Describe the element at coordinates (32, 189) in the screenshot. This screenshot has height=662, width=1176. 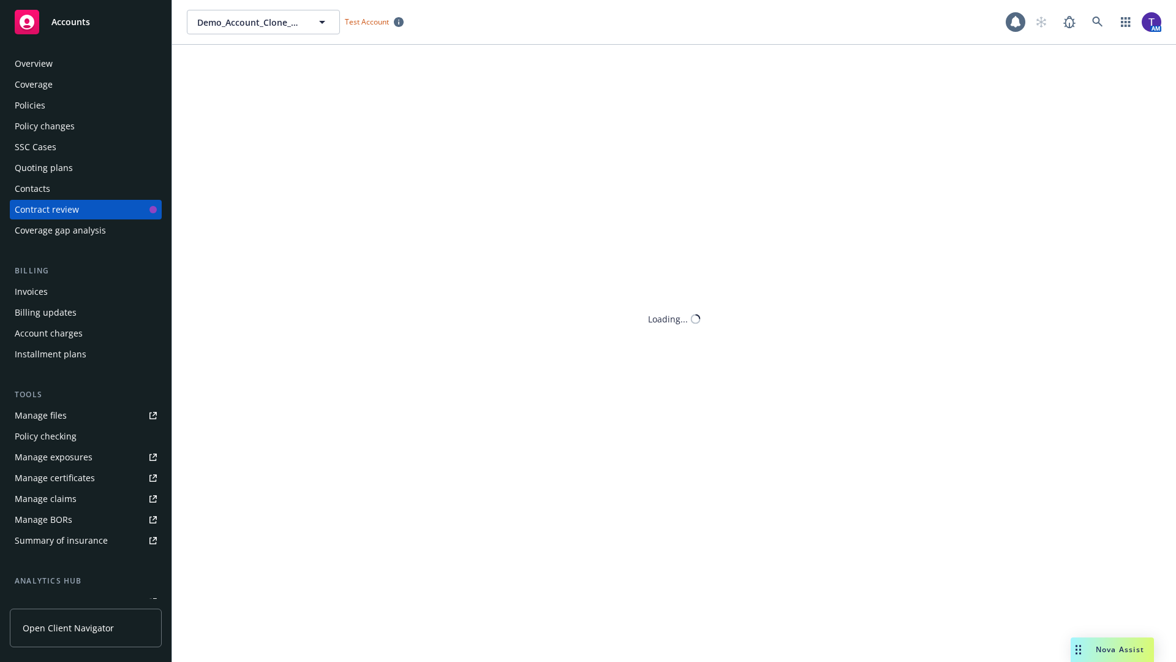
I see `div: Contacts` at that location.